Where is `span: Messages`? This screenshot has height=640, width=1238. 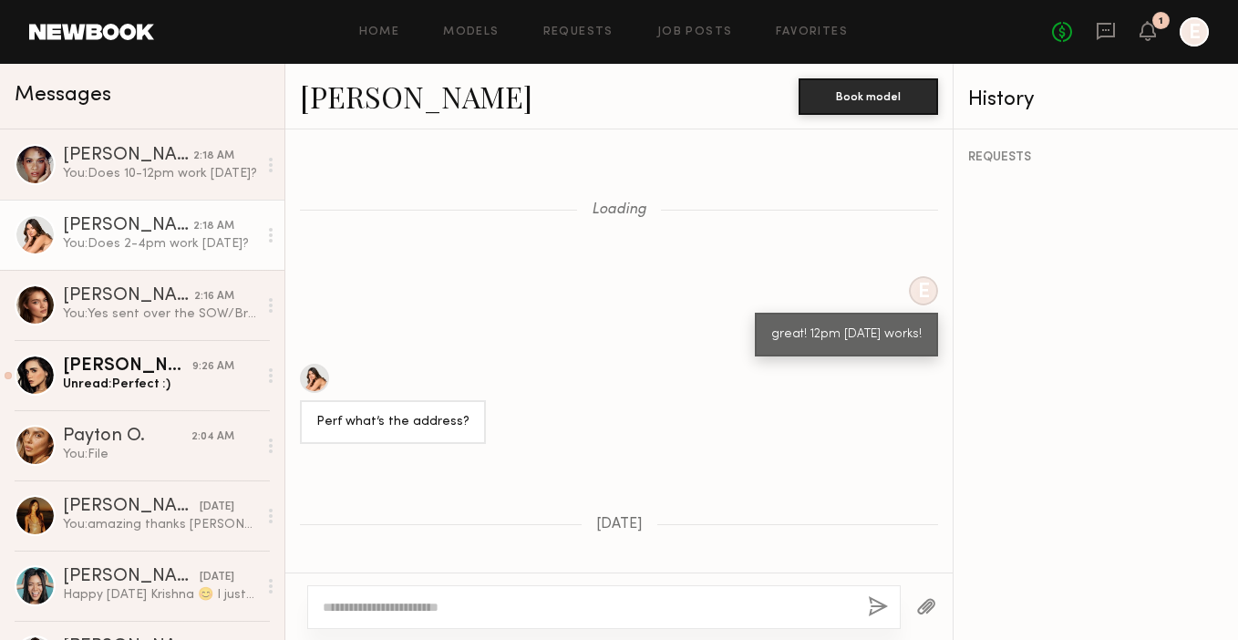
span: Messages is located at coordinates (63, 95).